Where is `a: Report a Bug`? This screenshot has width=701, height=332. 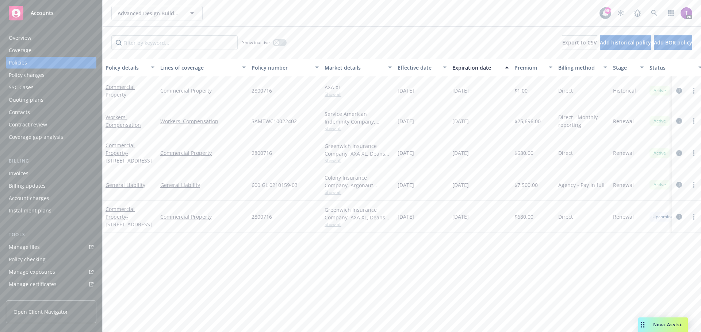
a: Report a Bug is located at coordinates (637, 13).